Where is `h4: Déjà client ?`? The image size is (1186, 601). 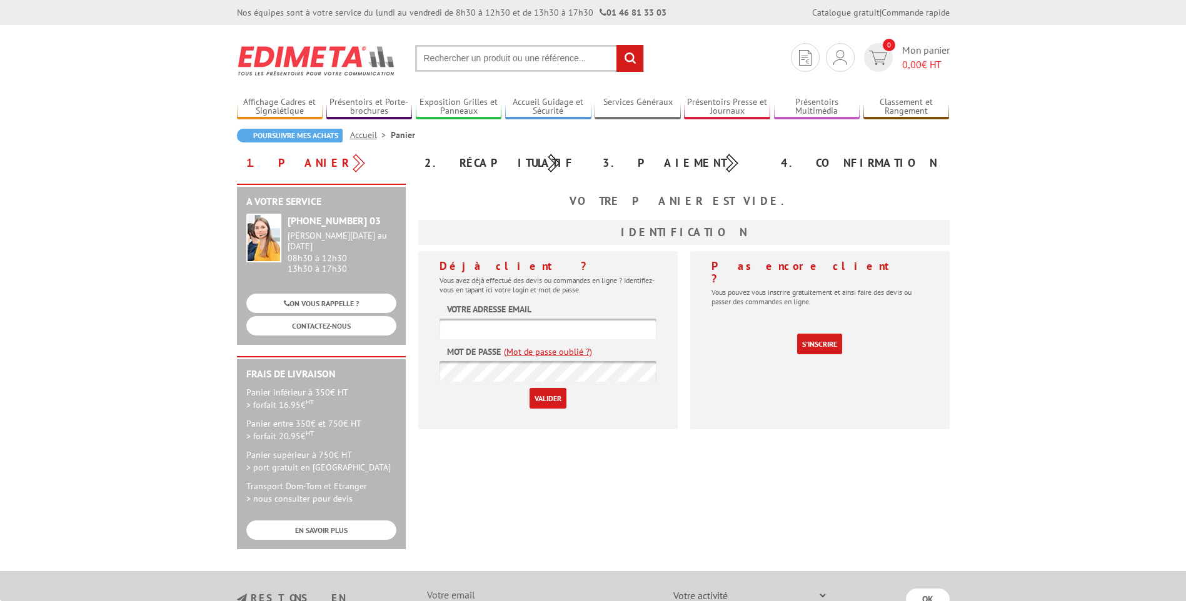
h4: Déjà client ? is located at coordinates (548, 266).